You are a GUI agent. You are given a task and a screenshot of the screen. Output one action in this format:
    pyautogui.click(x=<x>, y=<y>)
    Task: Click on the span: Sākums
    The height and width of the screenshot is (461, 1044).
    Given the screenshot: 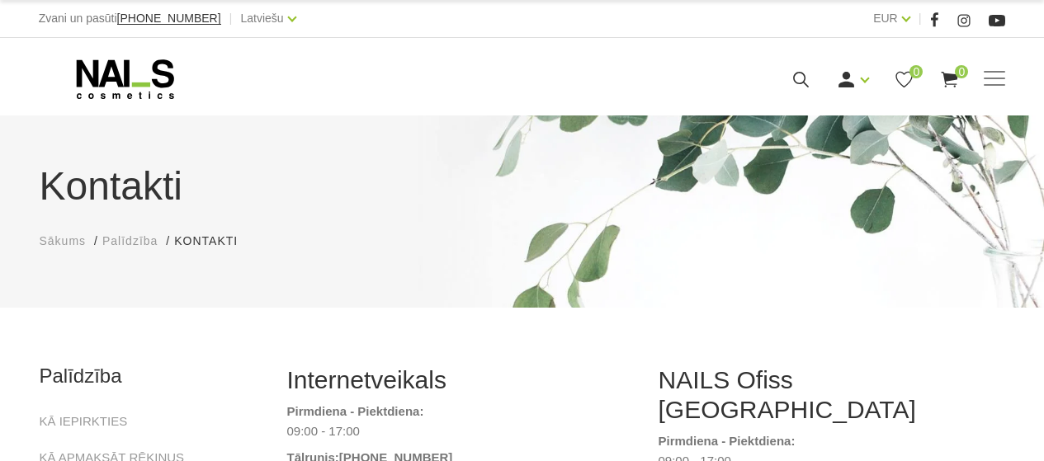 What is the action you would take?
    pyautogui.click(x=63, y=241)
    